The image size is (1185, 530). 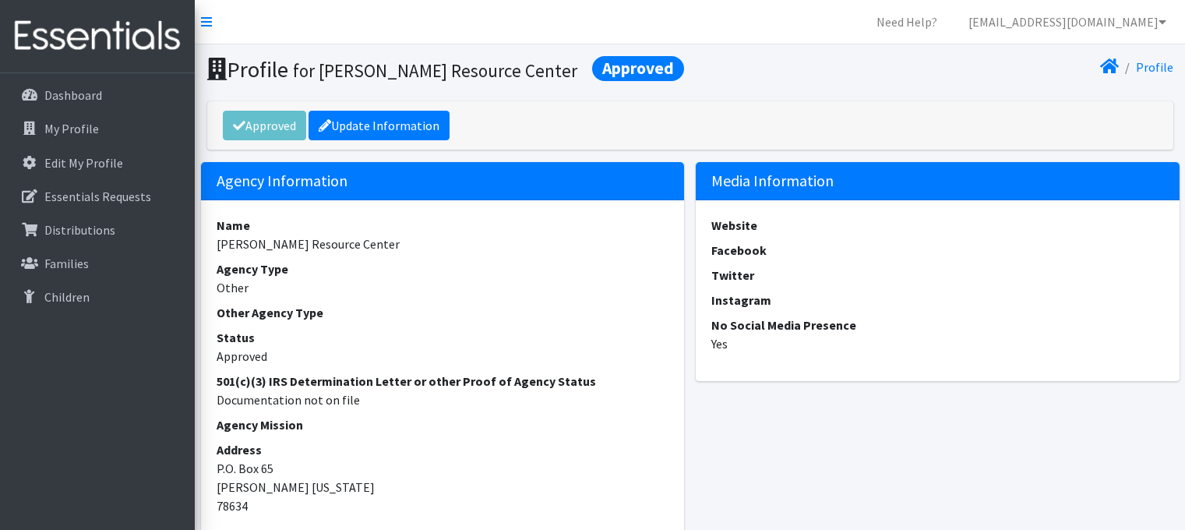 I want to click on a: Children, so click(x=97, y=297).